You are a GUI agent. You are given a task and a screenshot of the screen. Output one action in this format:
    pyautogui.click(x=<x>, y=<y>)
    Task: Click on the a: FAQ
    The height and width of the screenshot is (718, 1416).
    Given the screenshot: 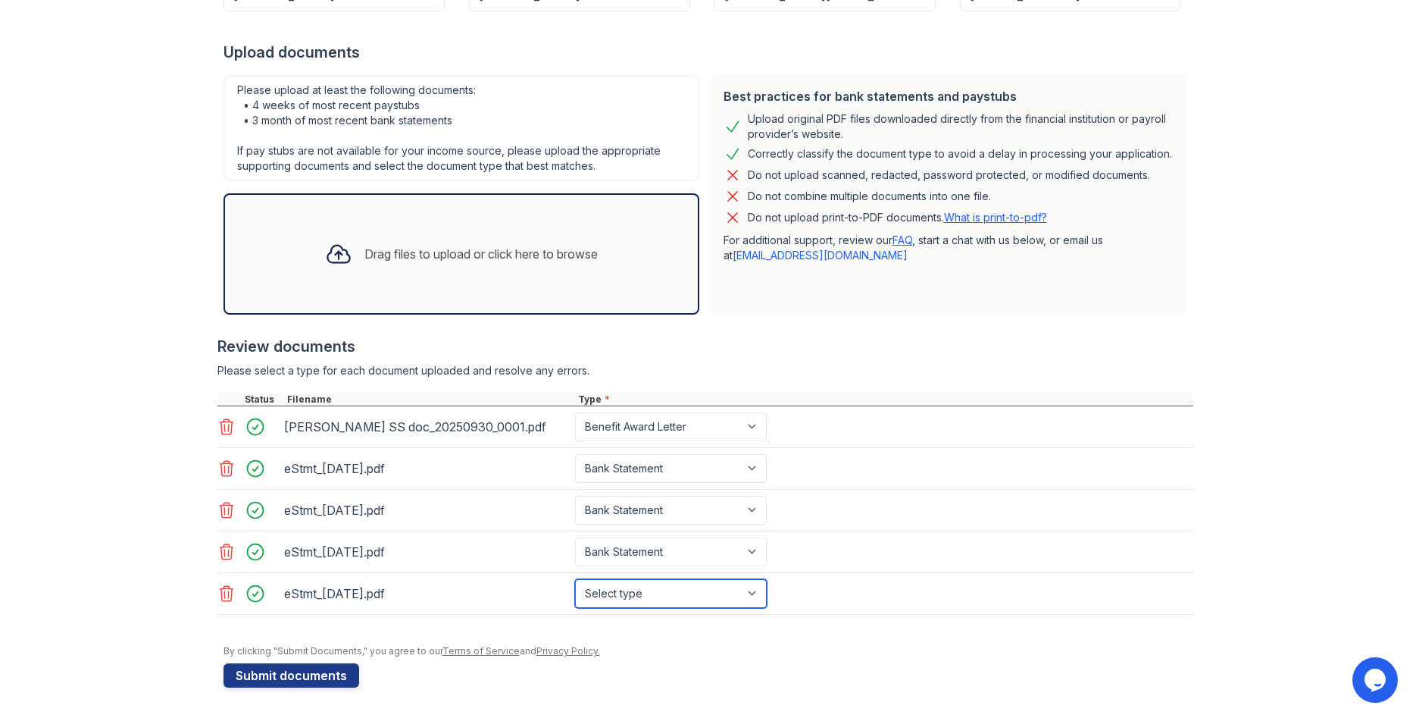 What is the action you would take?
    pyautogui.click(x=902, y=239)
    